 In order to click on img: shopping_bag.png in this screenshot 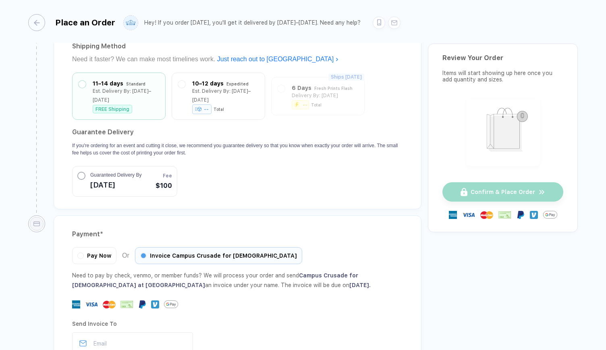, I will do `click(503, 131)`.